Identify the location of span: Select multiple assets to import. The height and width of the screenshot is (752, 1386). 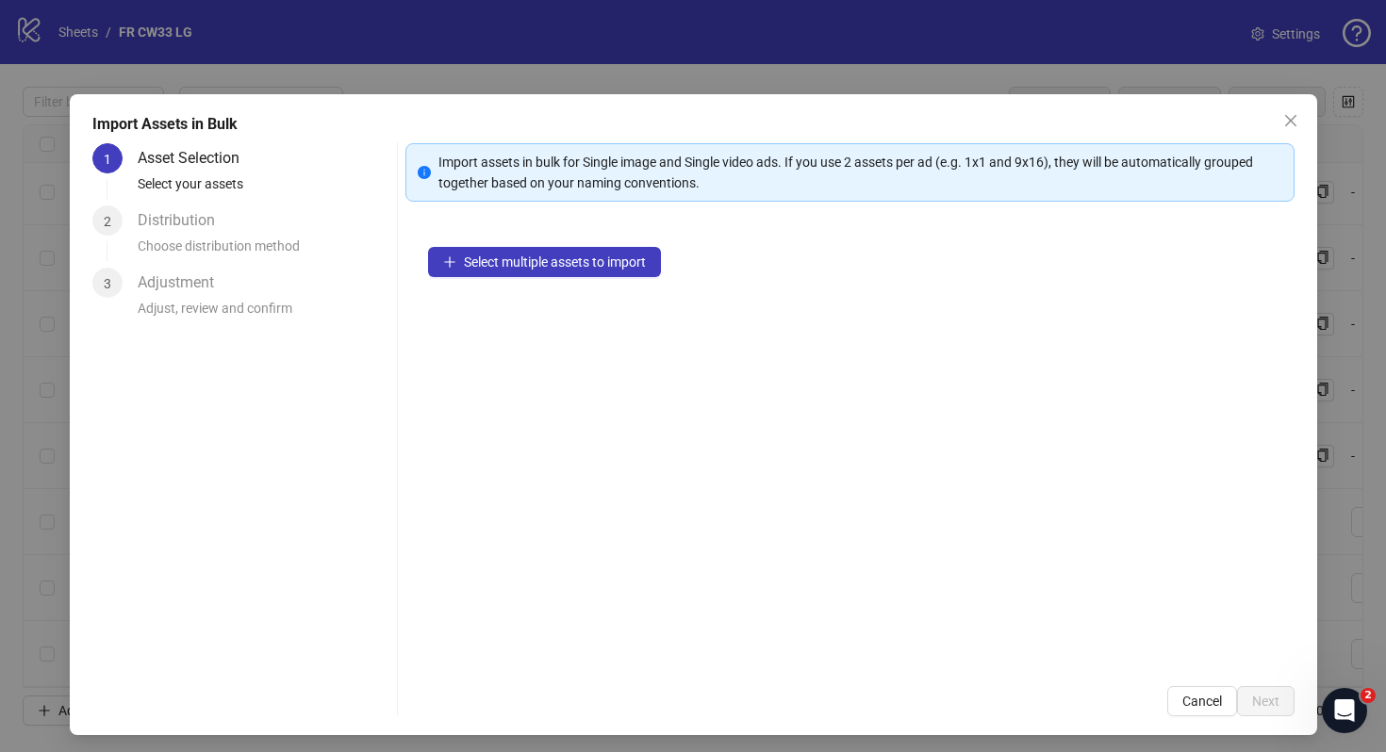
(553, 262).